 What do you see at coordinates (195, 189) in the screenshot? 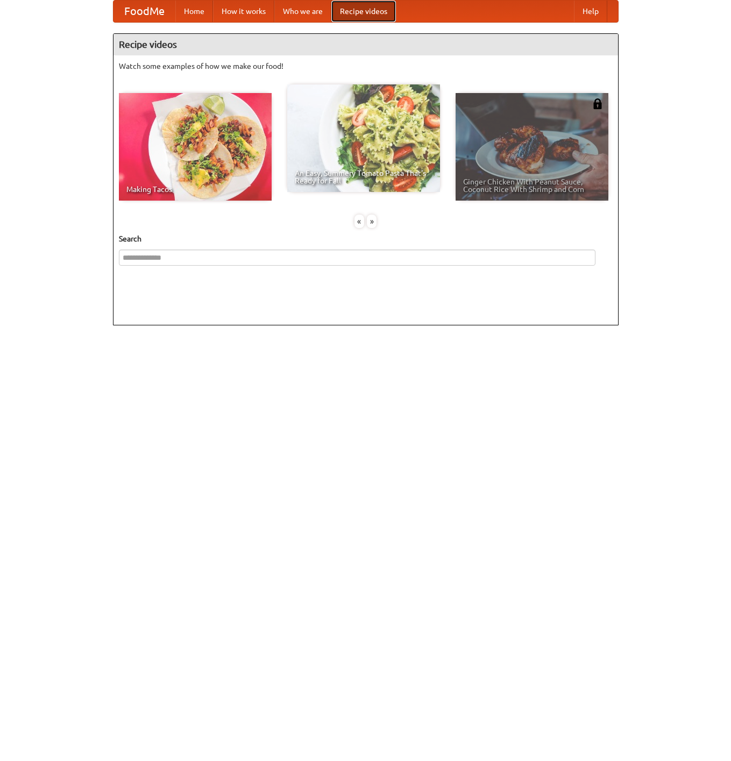
I see `span: Making Tacos` at bounding box center [195, 189].